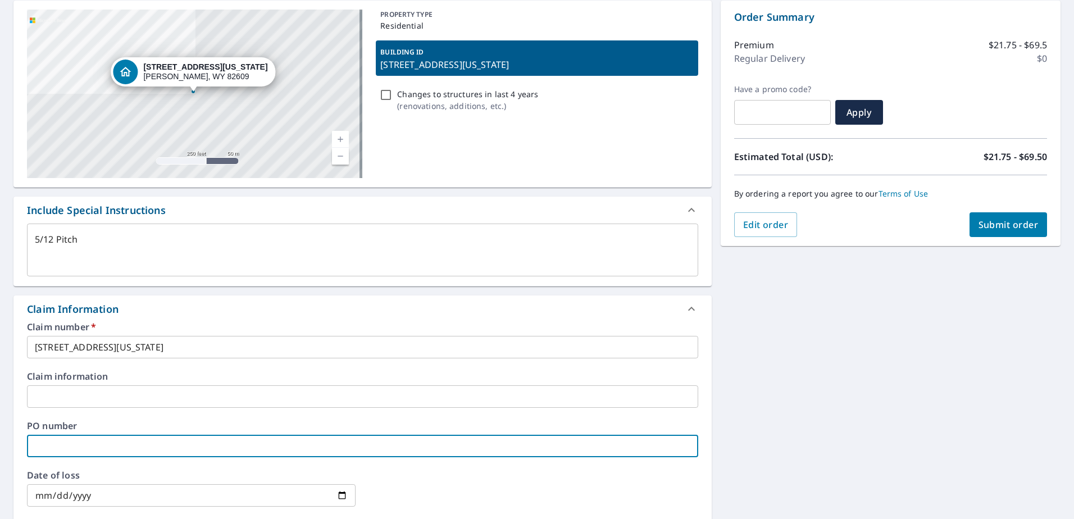 The width and height of the screenshot is (1074, 519). Describe the element at coordinates (766, 225) in the screenshot. I see `button: Edit order` at that location.